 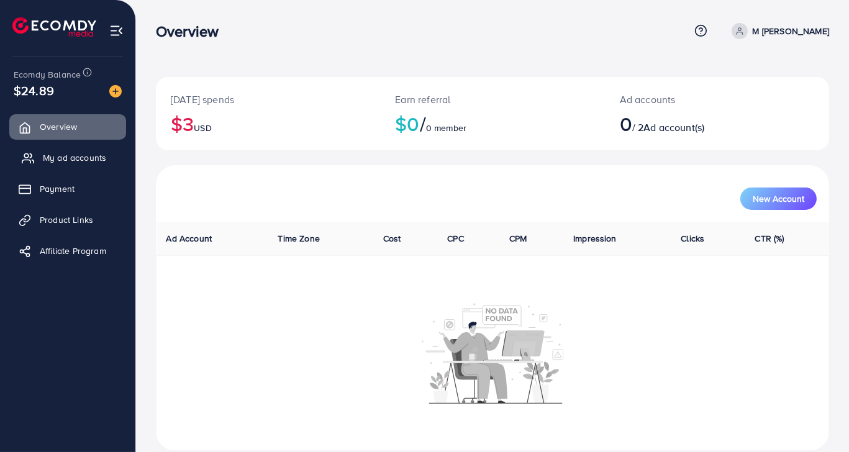 What do you see at coordinates (626, 124) in the screenshot?
I see `span: 0` at bounding box center [626, 124].